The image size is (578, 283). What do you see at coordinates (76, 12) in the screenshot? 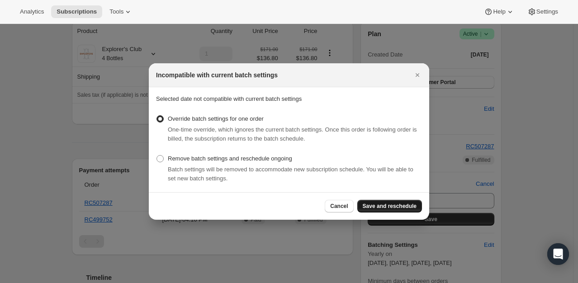
I see `button: Subscriptions` at bounding box center [76, 12].